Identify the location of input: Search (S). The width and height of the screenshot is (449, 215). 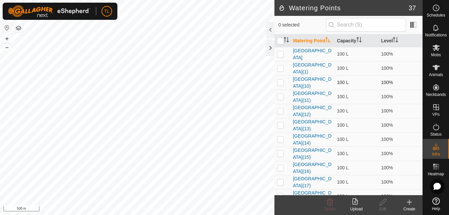
(366, 25).